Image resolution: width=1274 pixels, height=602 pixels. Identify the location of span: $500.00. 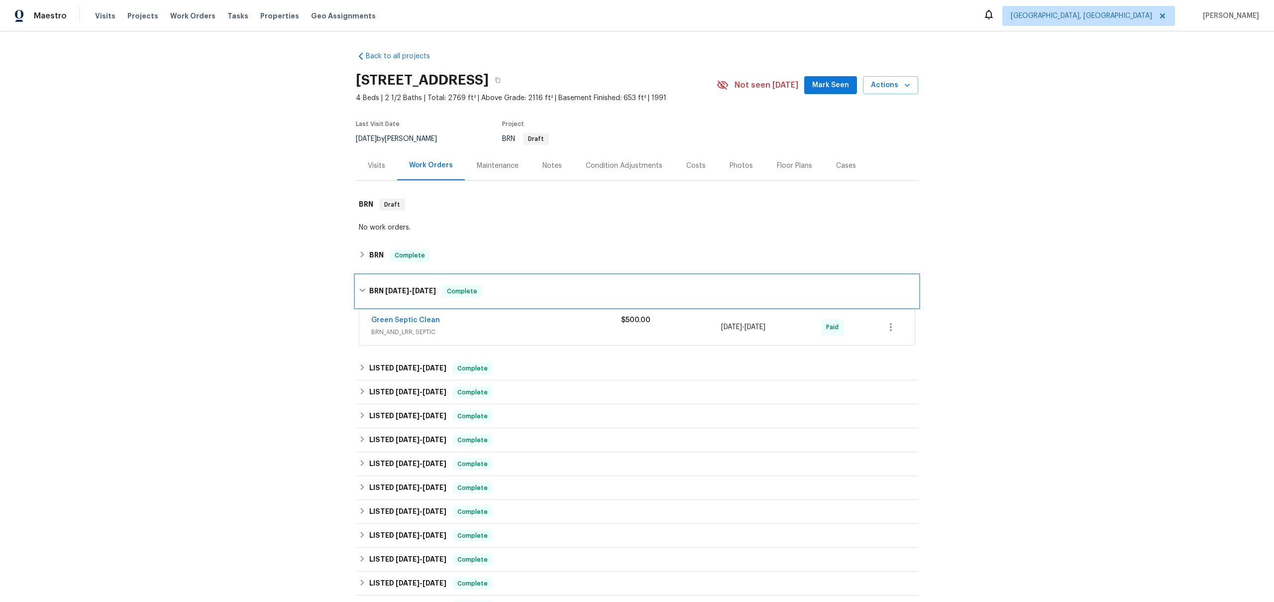
(636, 320).